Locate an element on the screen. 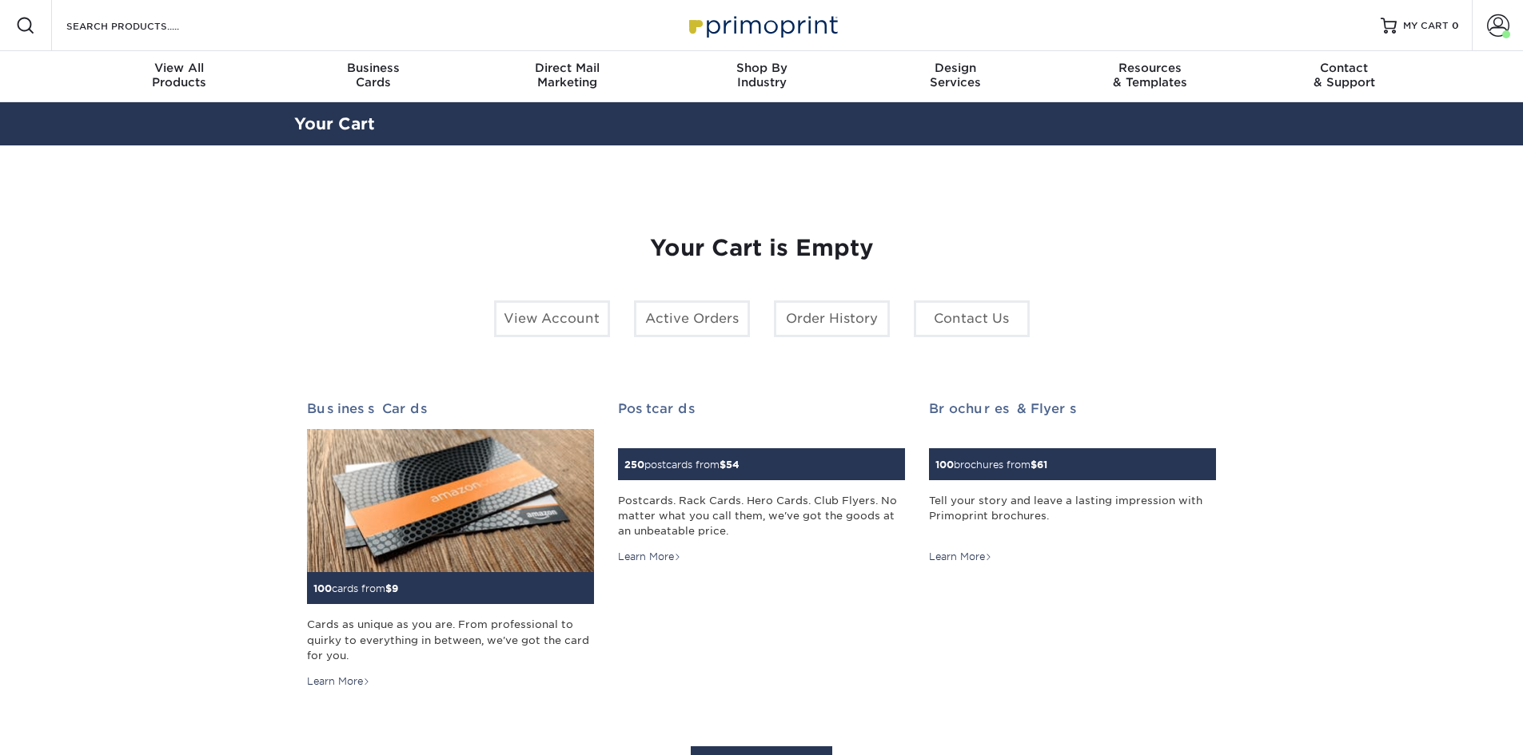 The height and width of the screenshot is (755, 1523). h2: Business Cards is located at coordinates (450, 408).